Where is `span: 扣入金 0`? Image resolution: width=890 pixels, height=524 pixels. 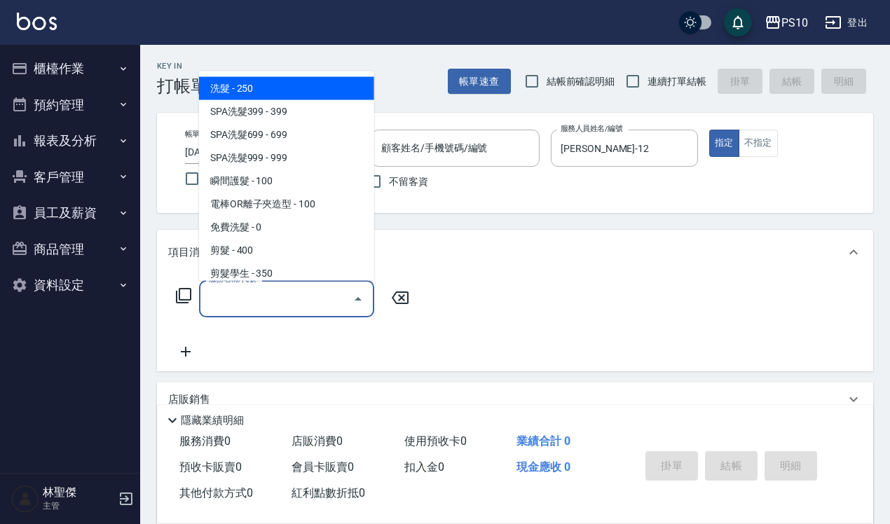
span: 扣入金 0 is located at coordinates (424, 467).